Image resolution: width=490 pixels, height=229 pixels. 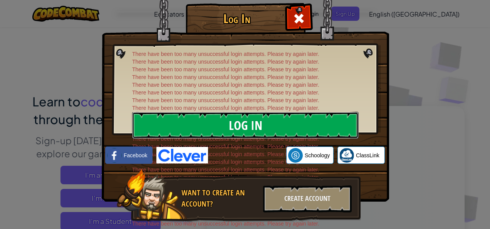 I want to click on span: ClassLink, so click(x=368, y=155).